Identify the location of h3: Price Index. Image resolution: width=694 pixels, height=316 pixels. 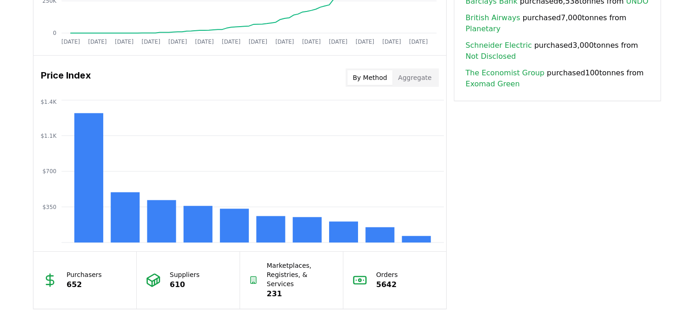
(66, 78).